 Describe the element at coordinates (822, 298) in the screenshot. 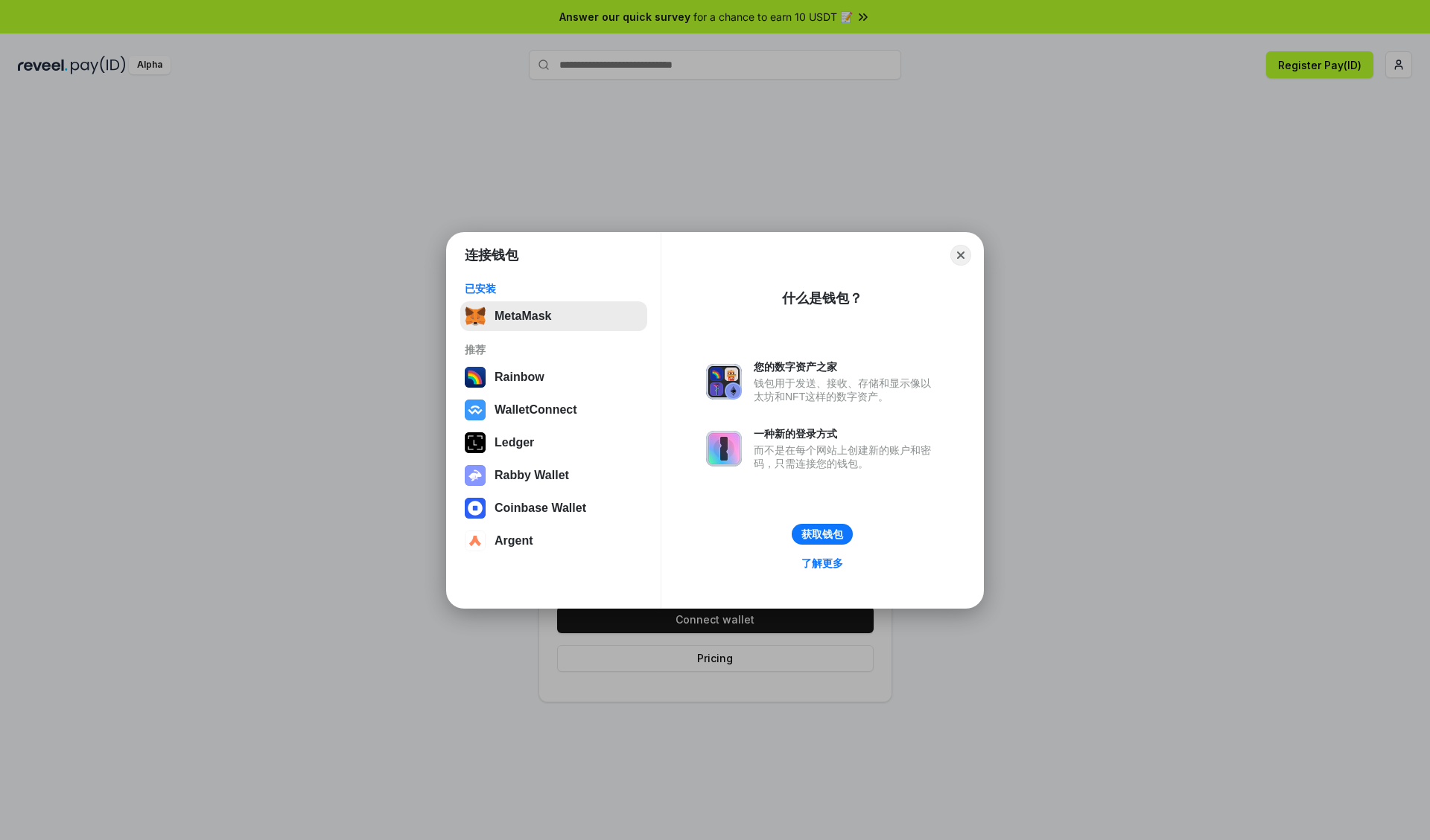

I see `div: 什么是钱包？` at that location.